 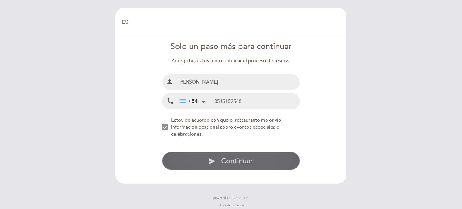 I want to click on md-checkbox: NEW_MODAL_AGREE_RESTAURANT_SEND_OCCASIONAL_INFO, so click(x=231, y=127).